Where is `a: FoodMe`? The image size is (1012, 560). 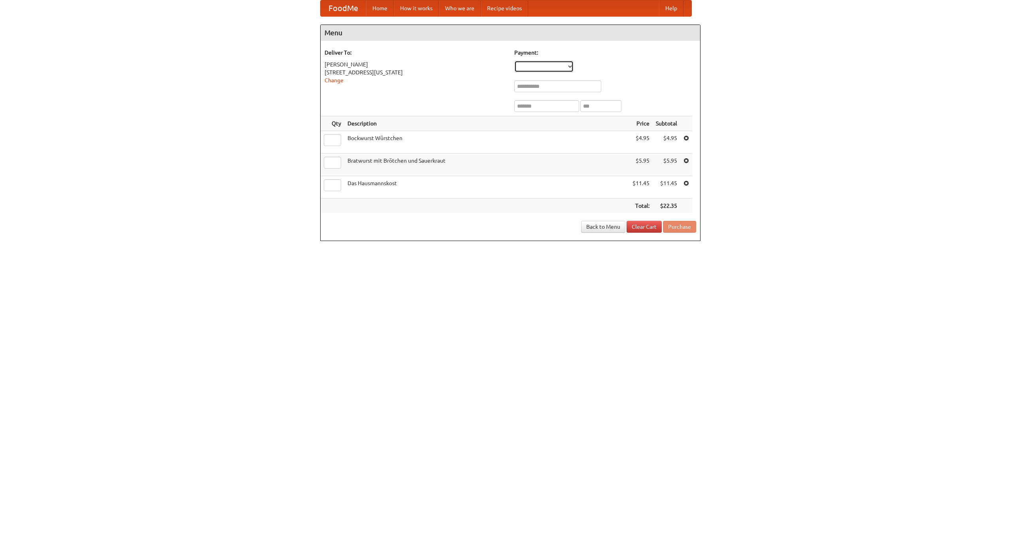 a: FoodMe is located at coordinates (343, 8).